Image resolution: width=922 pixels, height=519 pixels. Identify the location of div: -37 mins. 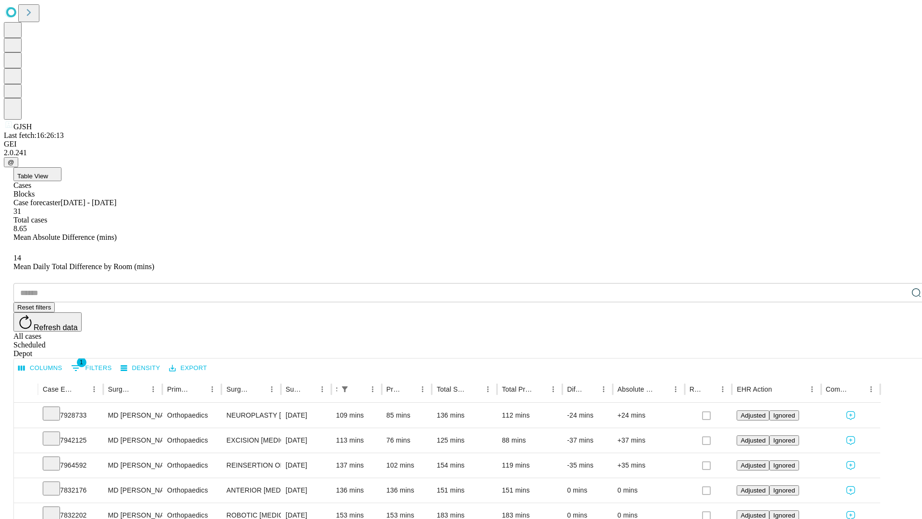
(587, 440).